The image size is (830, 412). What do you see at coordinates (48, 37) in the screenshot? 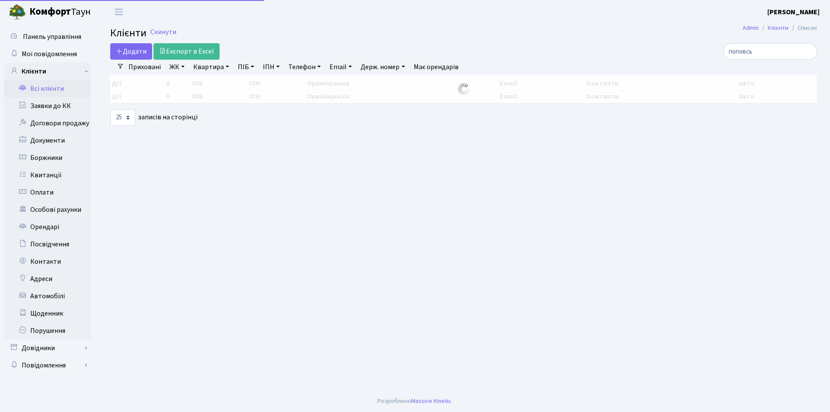
I see `a: Панель управління` at bounding box center [48, 37].